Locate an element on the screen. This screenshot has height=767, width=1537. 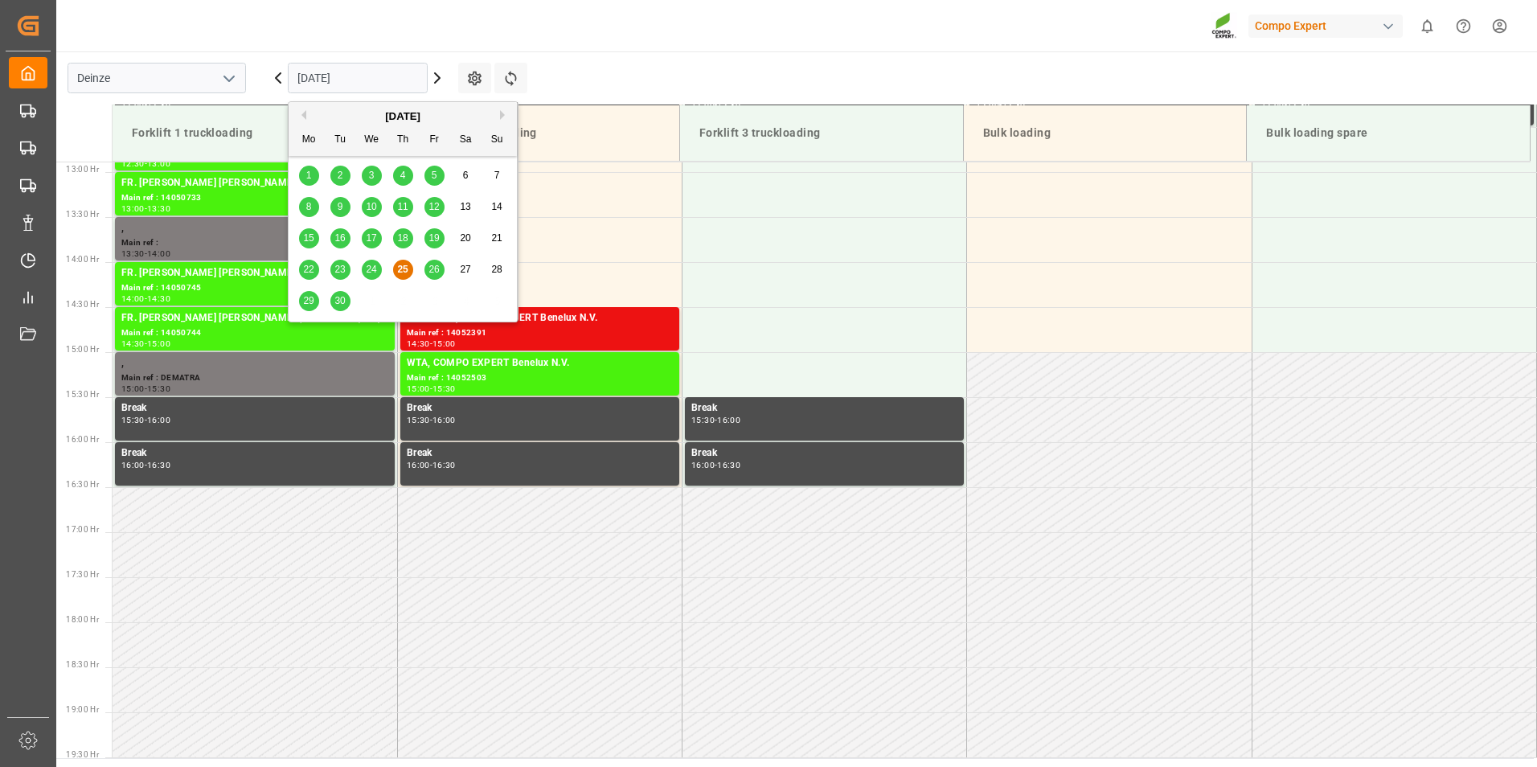
span: 28 is located at coordinates (496, 269).